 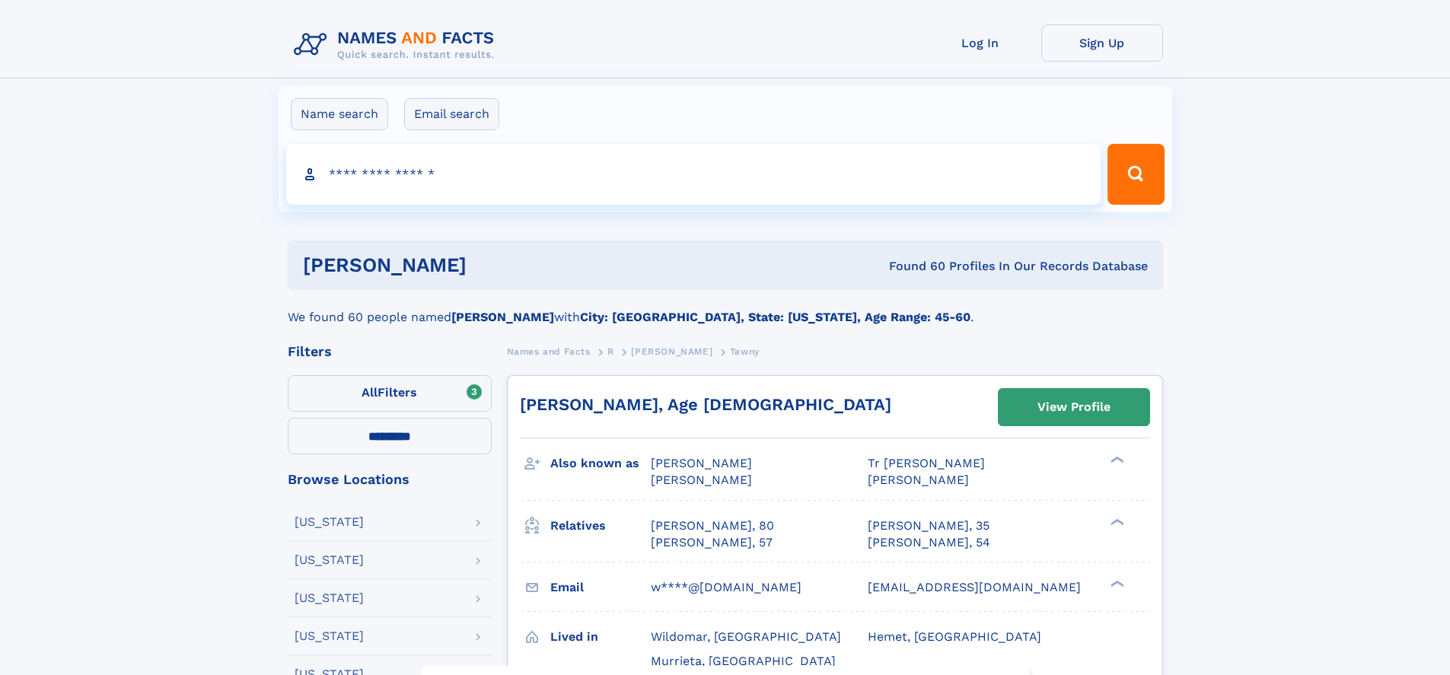 What do you see at coordinates (611, 351) in the screenshot?
I see `a: R` at bounding box center [611, 351].